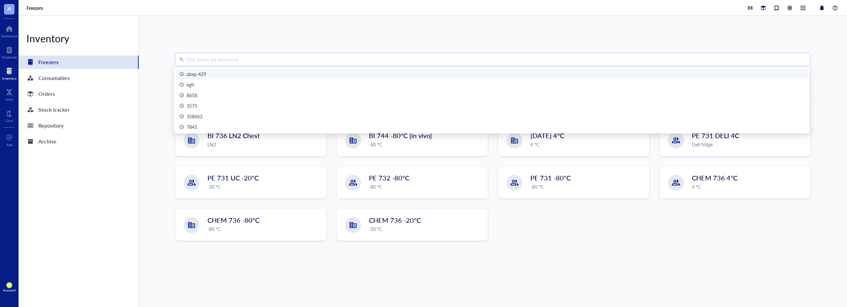 The image size is (847, 307). What do you see at coordinates (400, 136) in the screenshot?
I see `span: BI 744 -80°C [in vivo]` at bounding box center [400, 136].